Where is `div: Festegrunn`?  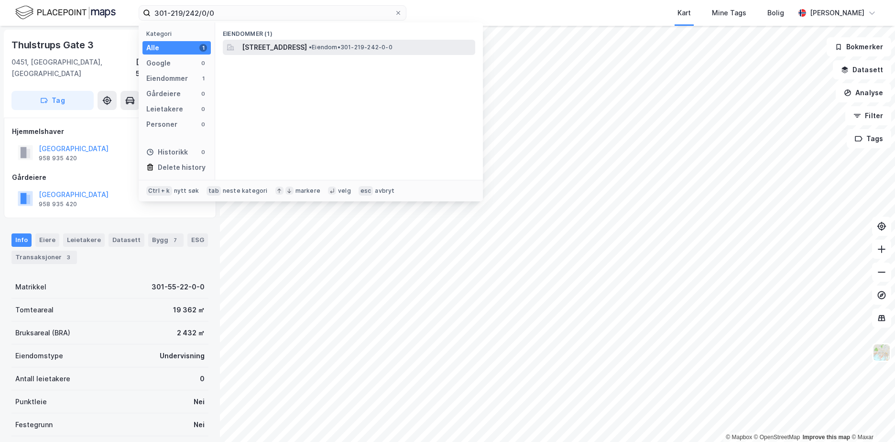 div: Festegrunn is located at coordinates (34, 424).